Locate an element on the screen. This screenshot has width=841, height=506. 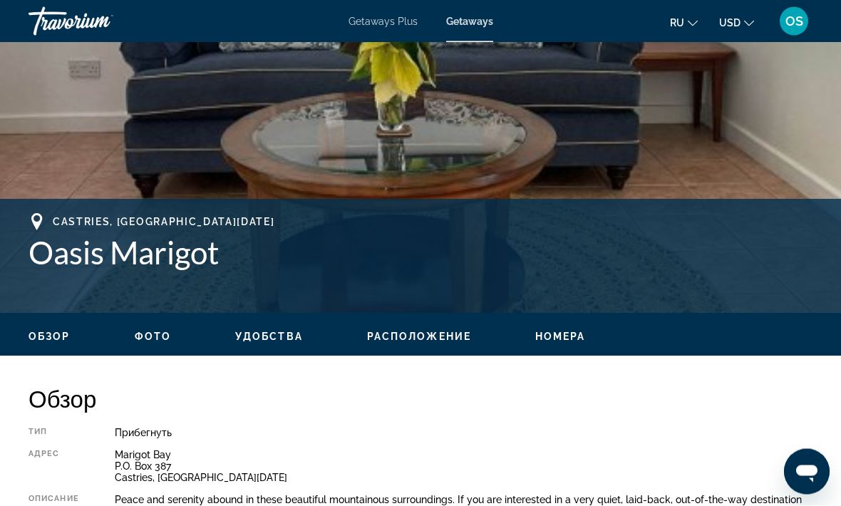
span: Расположение is located at coordinates (419, 337).